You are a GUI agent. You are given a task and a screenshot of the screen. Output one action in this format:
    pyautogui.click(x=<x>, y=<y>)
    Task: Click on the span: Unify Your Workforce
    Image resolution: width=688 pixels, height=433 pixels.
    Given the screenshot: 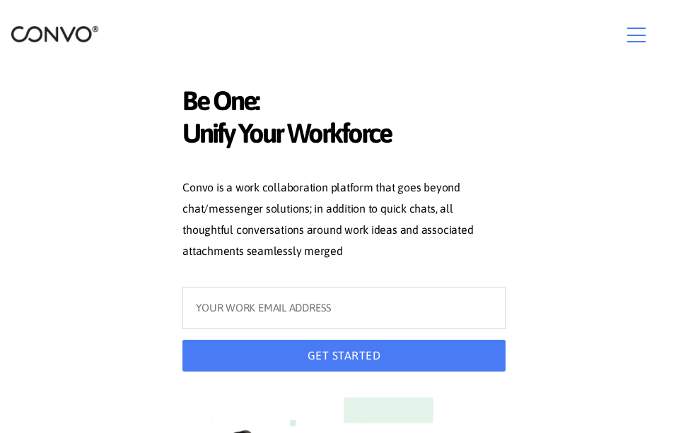 What is the action you would take?
    pyautogui.click(x=344, y=135)
    